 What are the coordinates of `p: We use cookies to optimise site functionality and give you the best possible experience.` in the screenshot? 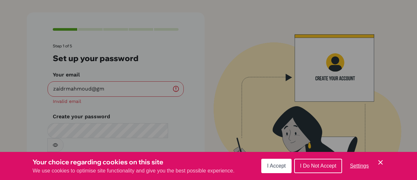 It's located at (134, 170).